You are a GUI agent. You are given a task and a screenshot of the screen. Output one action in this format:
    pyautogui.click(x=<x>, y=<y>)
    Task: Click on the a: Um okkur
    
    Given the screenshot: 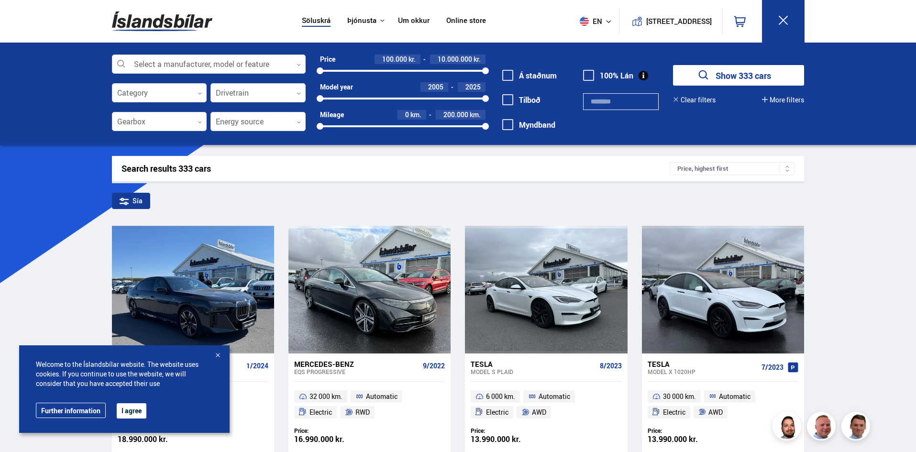 What is the action you would take?
    pyautogui.click(x=414, y=21)
    